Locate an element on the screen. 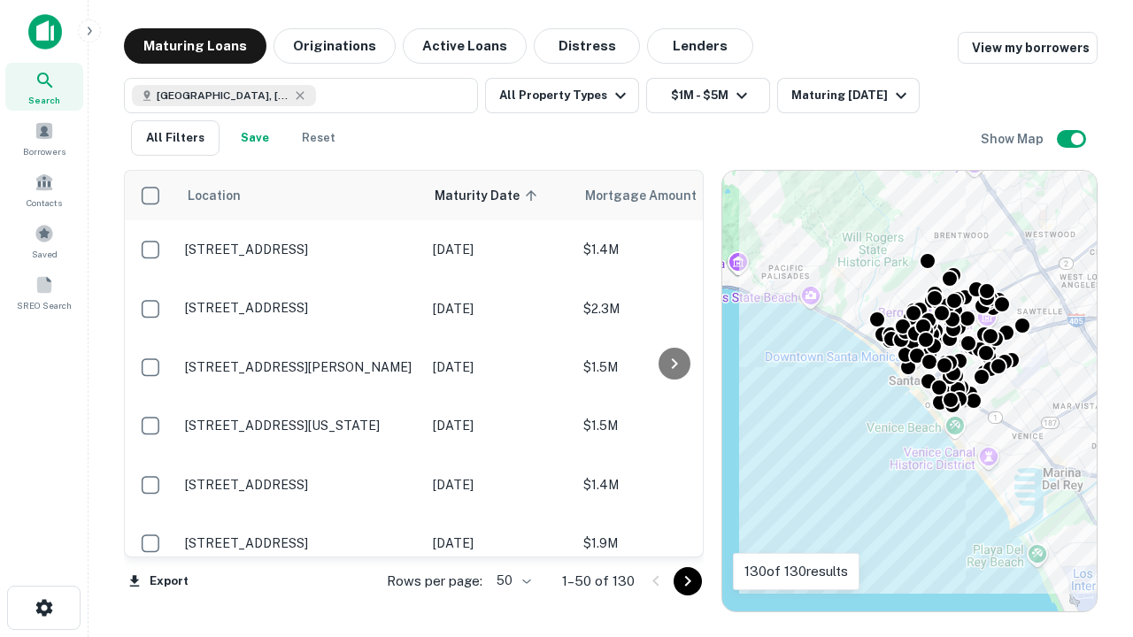 This screenshot has width=1133, height=637. a: Saved is located at coordinates (44, 241).